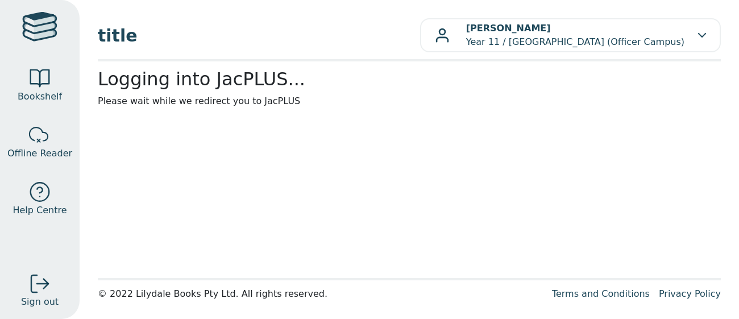 The image size is (739, 319). What do you see at coordinates (601, 294) in the screenshot?
I see `a: Terms and Conditions` at bounding box center [601, 294].